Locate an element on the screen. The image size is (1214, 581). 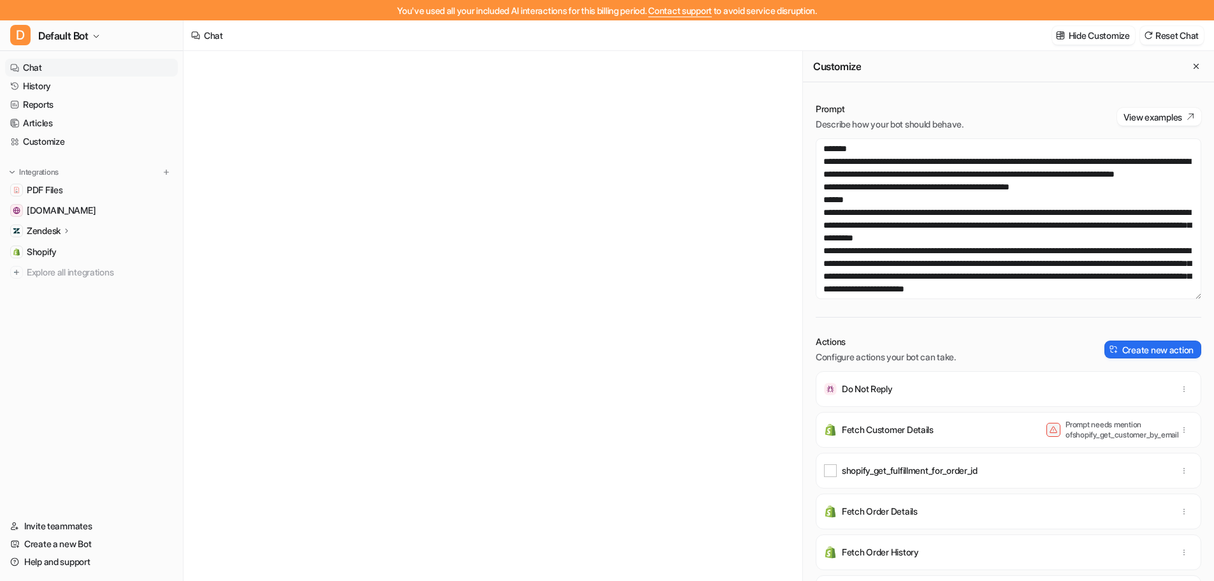
img: Shopify is located at coordinates (17, 252).